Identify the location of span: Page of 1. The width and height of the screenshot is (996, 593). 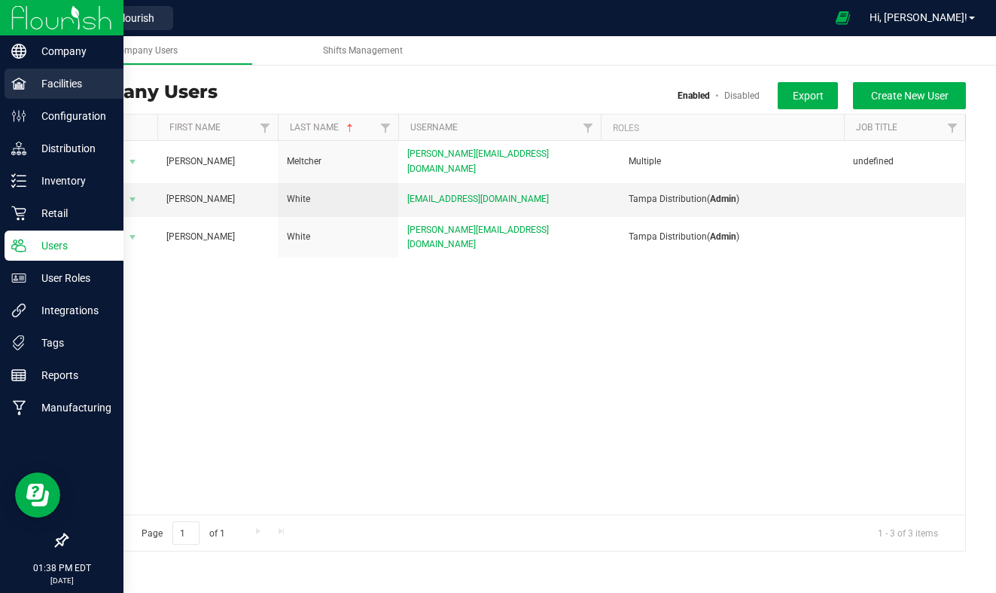
(183, 532).